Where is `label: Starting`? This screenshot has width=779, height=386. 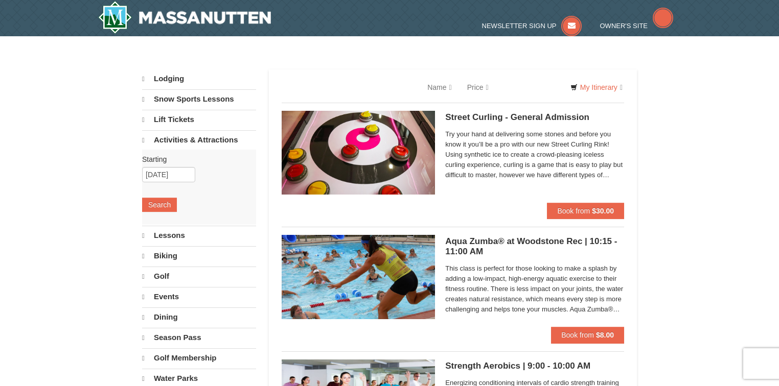
label: Starting is located at coordinates (195, 159).